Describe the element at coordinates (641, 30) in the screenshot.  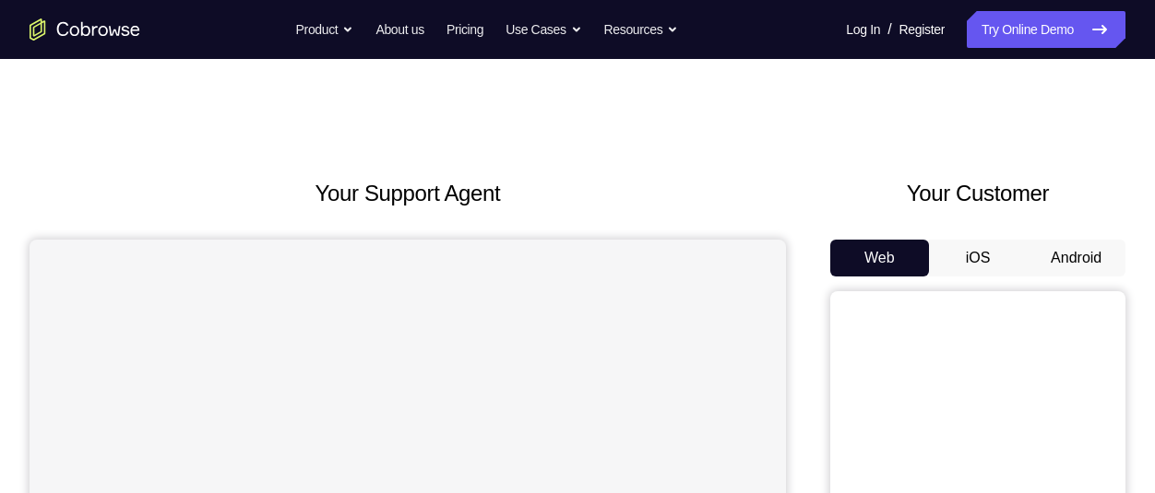
I see `button: Resources` at that location.